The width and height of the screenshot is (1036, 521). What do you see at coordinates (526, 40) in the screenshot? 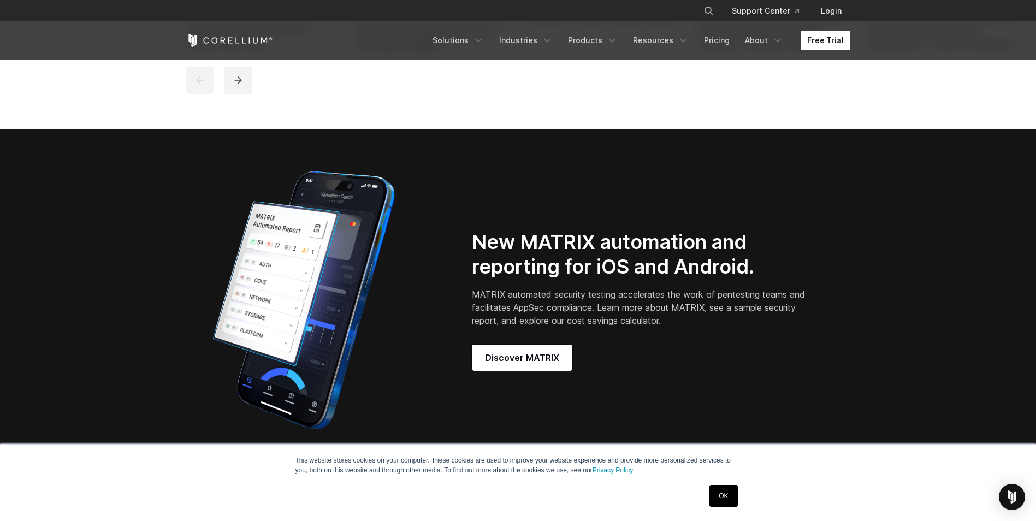
I see `a: Industries` at bounding box center [526, 40].